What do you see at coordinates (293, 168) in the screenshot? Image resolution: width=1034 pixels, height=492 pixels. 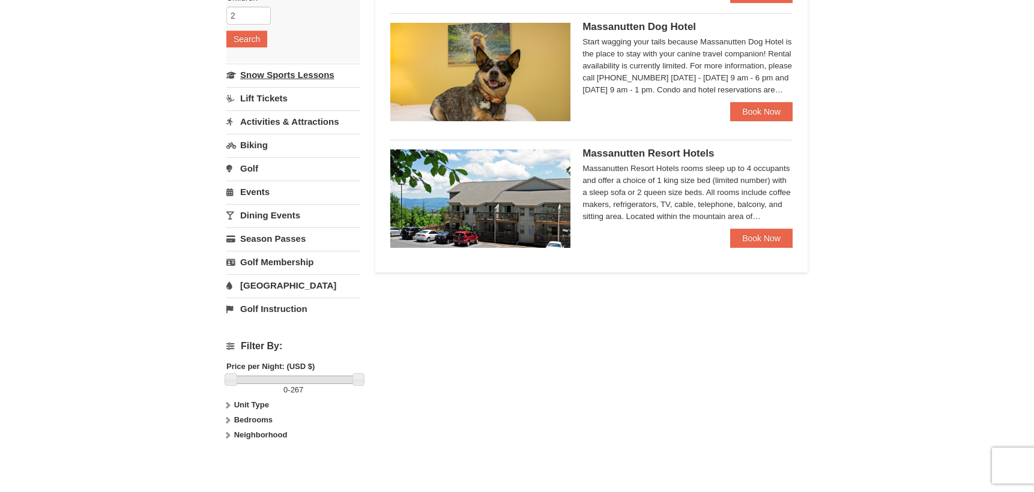 I see `a: Golf` at bounding box center [293, 168].